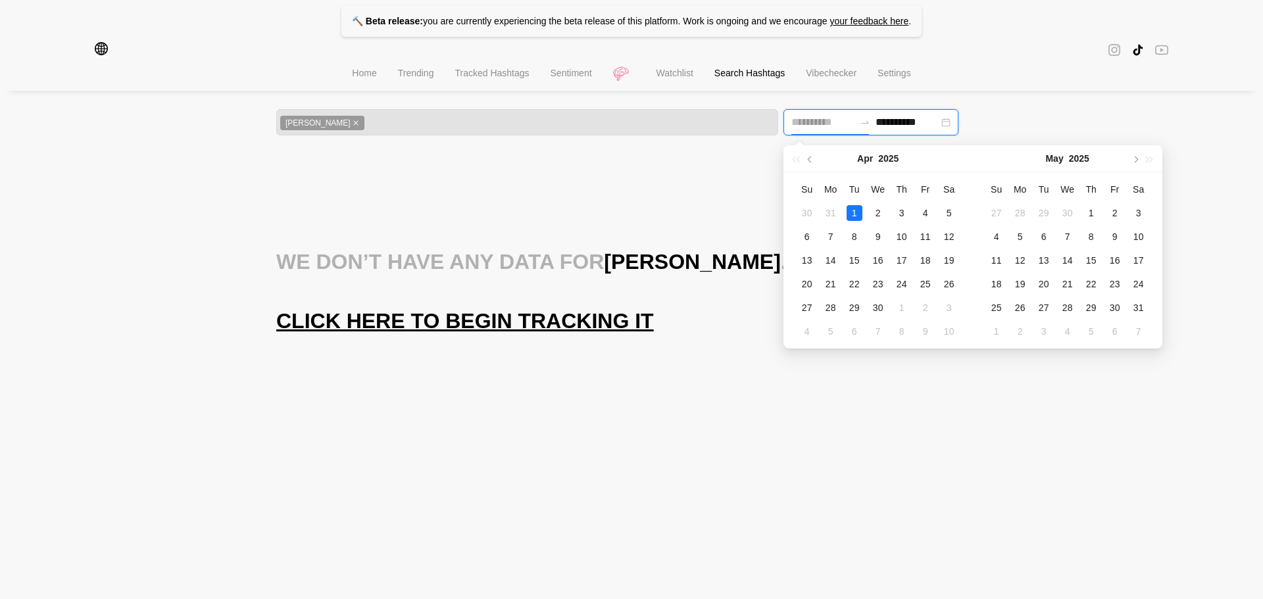 This screenshot has height=599, width=1263. What do you see at coordinates (1091, 237) in the screenshot?
I see `td: 2025-05-08` at bounding box center [1091, 237].